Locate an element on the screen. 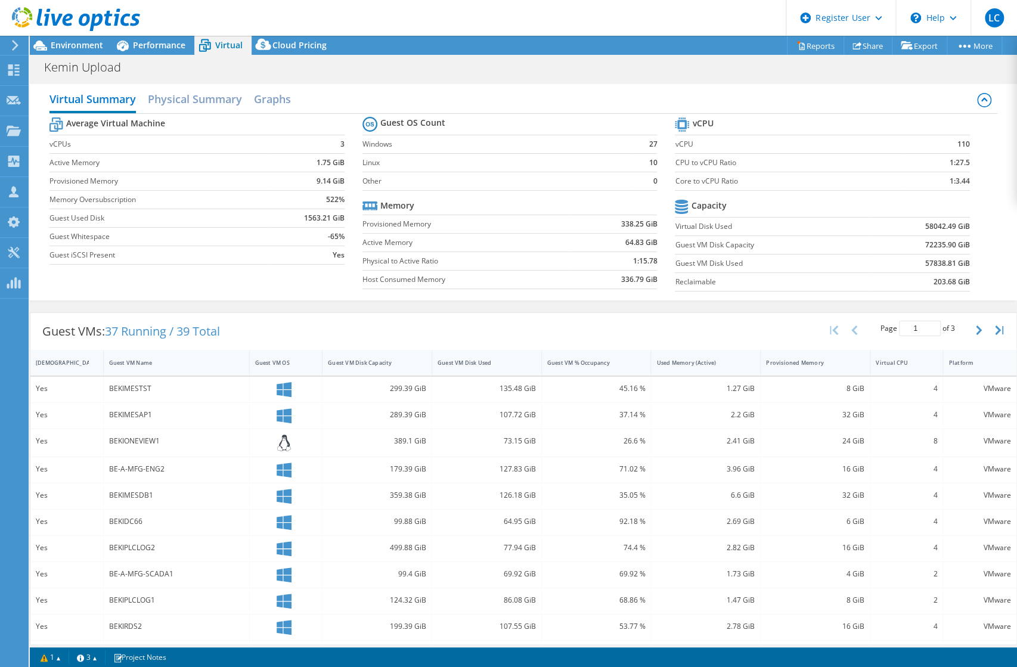  b: Memory is located at coordinates (397, 206).